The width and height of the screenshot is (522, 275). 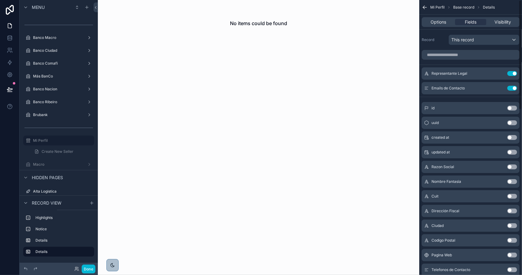 I want to click on a: Alta Logistica, so click(x=59, y=191).